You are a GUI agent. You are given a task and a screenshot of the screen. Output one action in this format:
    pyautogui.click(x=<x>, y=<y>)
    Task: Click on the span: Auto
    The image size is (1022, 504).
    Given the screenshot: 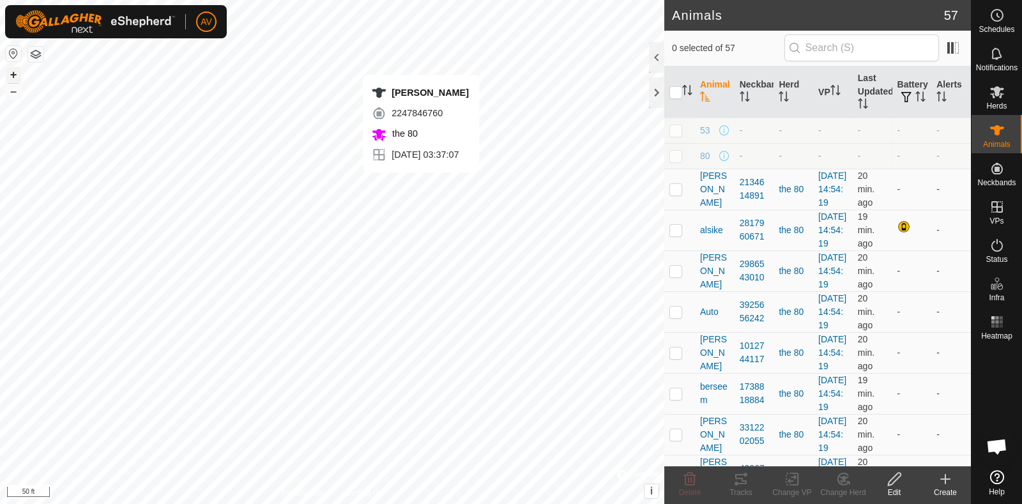 What is the action you would take?
    pyautogui.click(x=709, y=312)
    